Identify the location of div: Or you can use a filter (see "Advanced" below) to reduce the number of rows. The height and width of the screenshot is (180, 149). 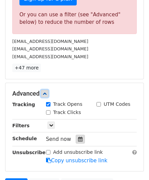
(74, 18).